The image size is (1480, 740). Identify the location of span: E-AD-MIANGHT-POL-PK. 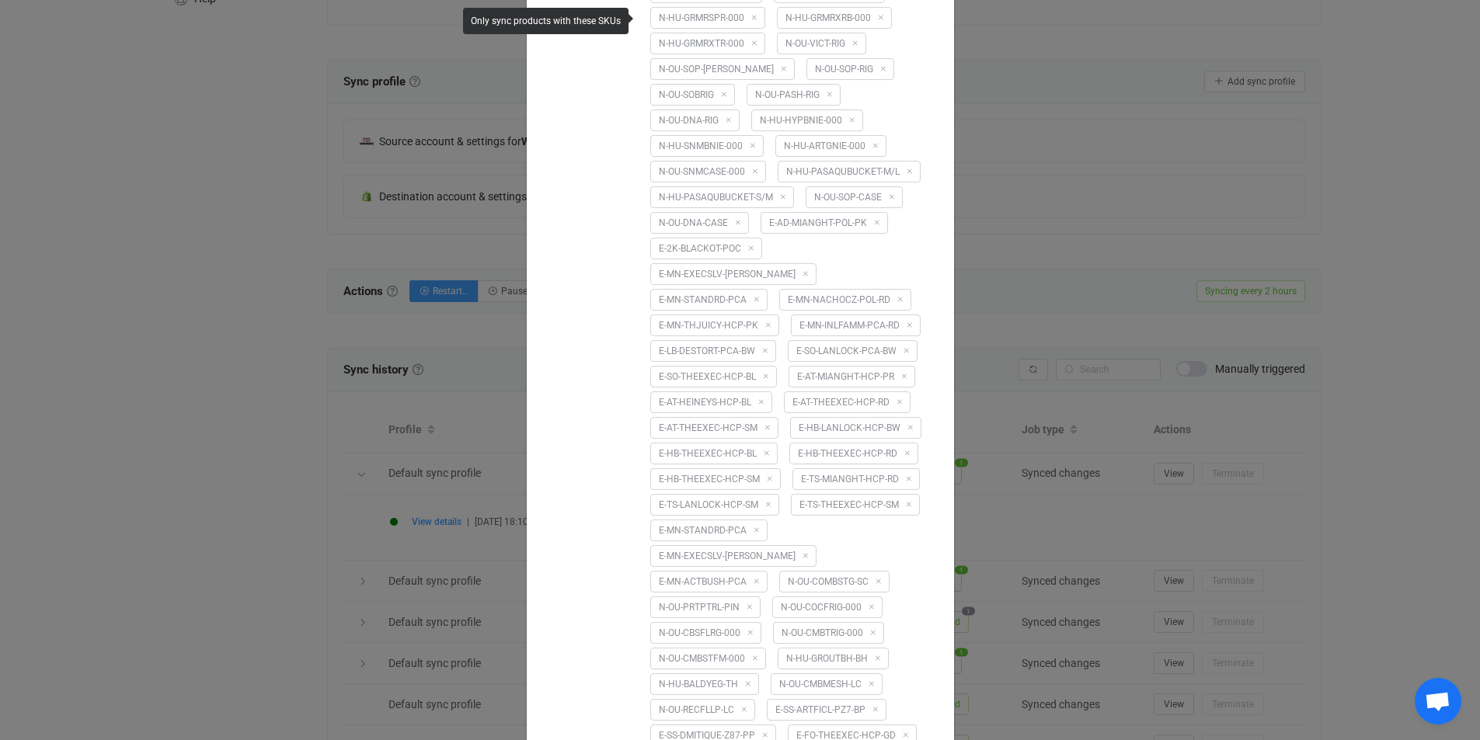
(824, 223).